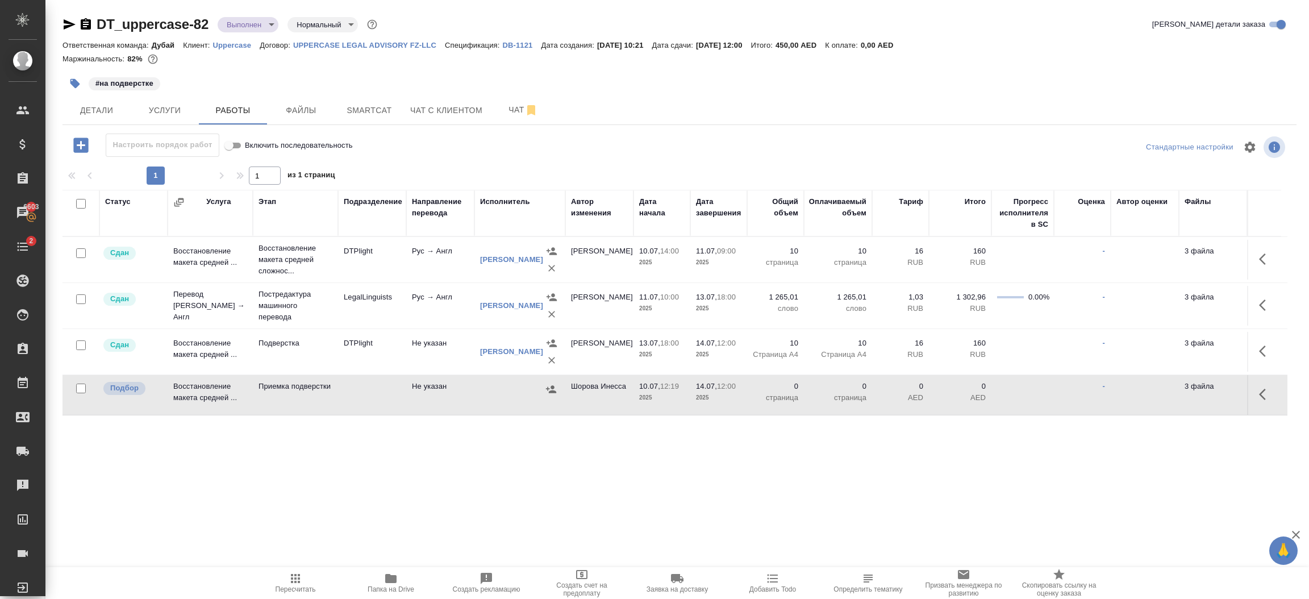  I want to click on p: 1,03, so click(901, 297).